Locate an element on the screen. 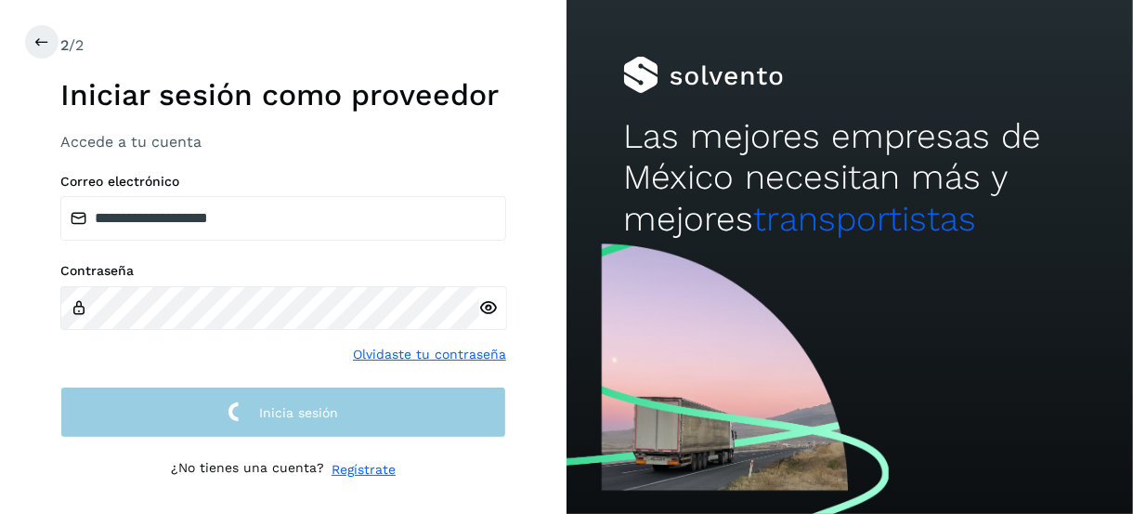 The height and width of the screenshot is (514, 1133). span: Inicia sesión is located at coordinates (298, 412).